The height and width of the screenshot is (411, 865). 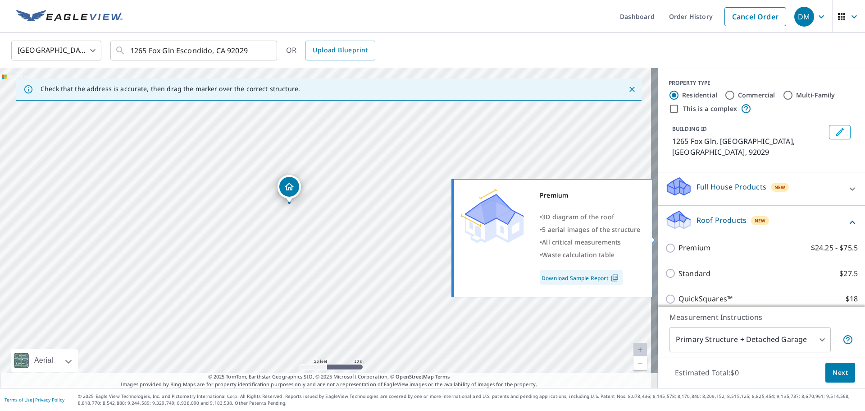 I want to click on img: EV Logo, so click(x=69, y=17).